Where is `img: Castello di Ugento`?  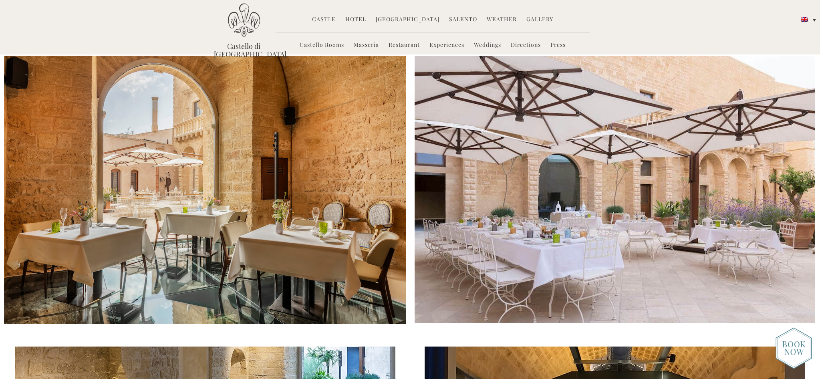 img: Castello di Ugento is located at coordinates (244, 20).